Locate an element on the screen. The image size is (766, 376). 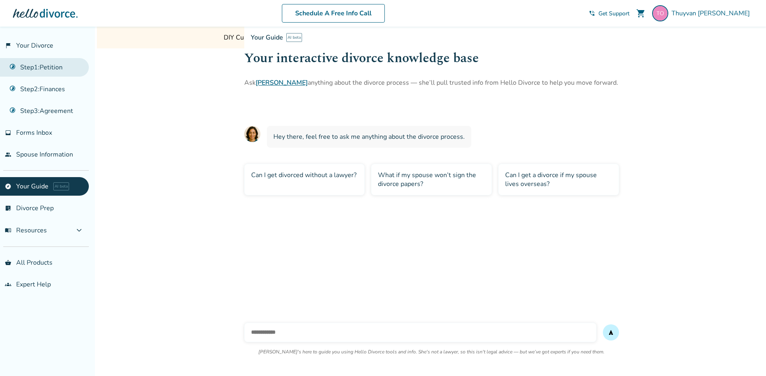
span: Get Support is located at coordinates (614, 13).